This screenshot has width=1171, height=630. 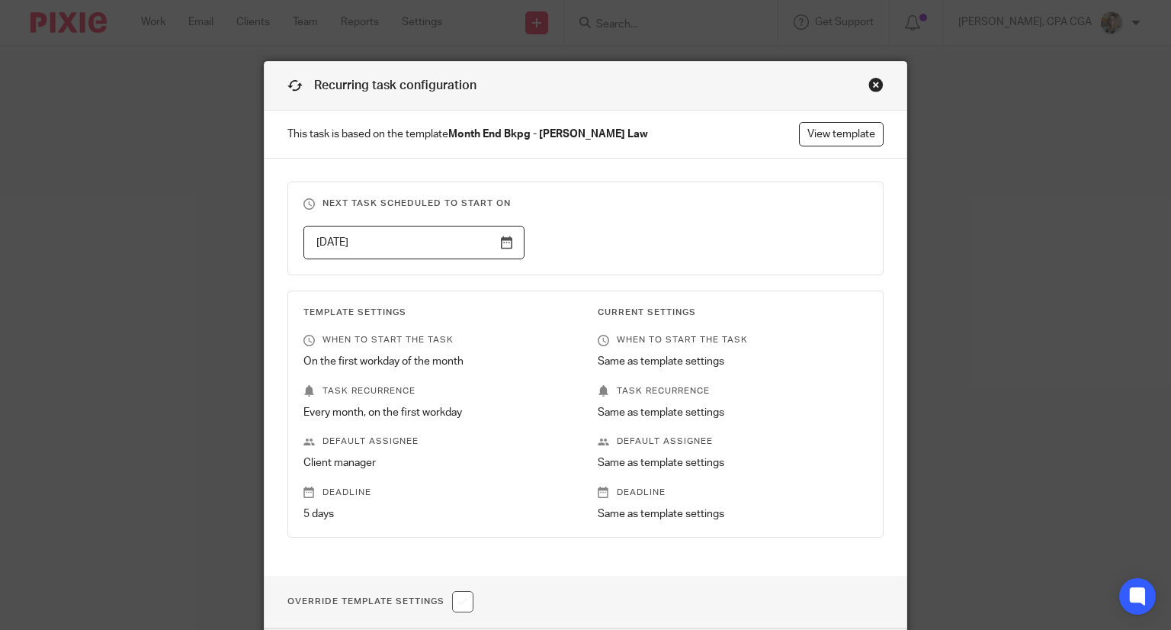 What do you see at coordinates (381, 602) in the screenshot?
I see `h1: Override Template Settings` at bounding box center [381, 602].